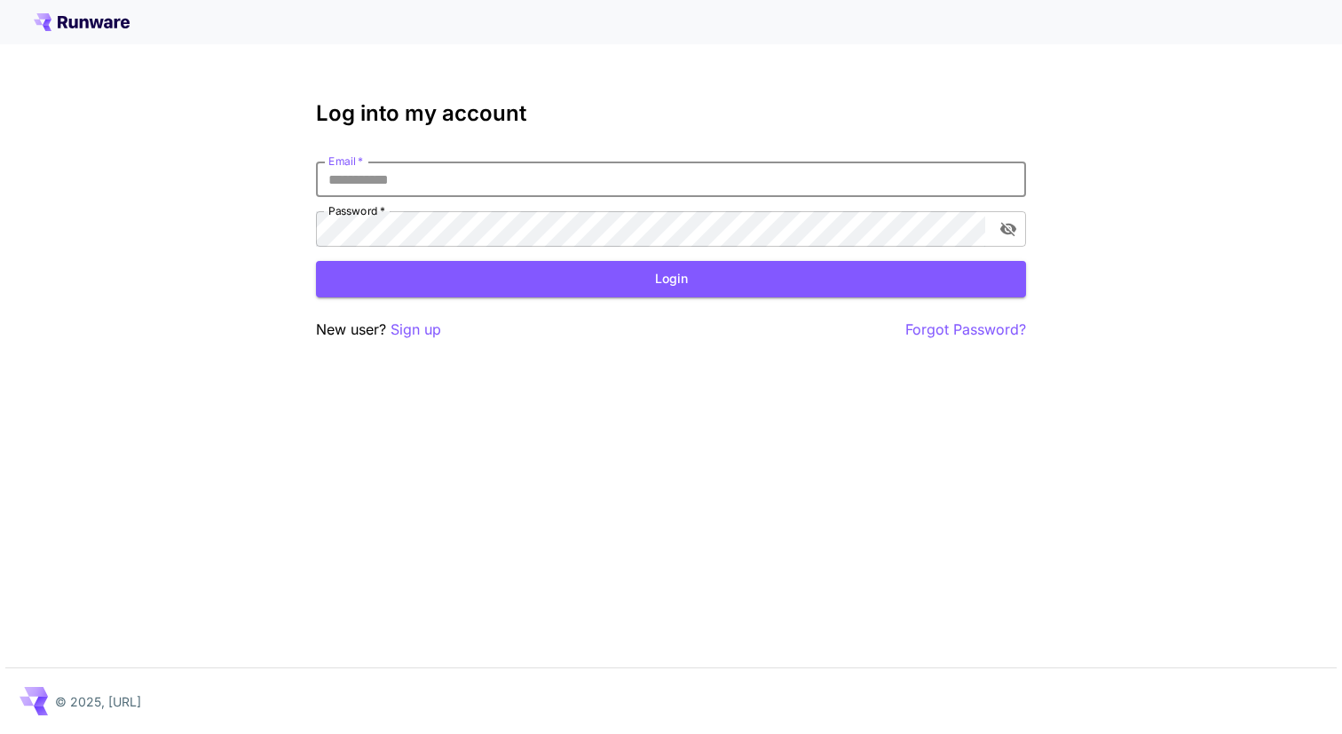  Describe the element at coordinates (357, 210) in the screenshot. I see `label: Password` at that location.